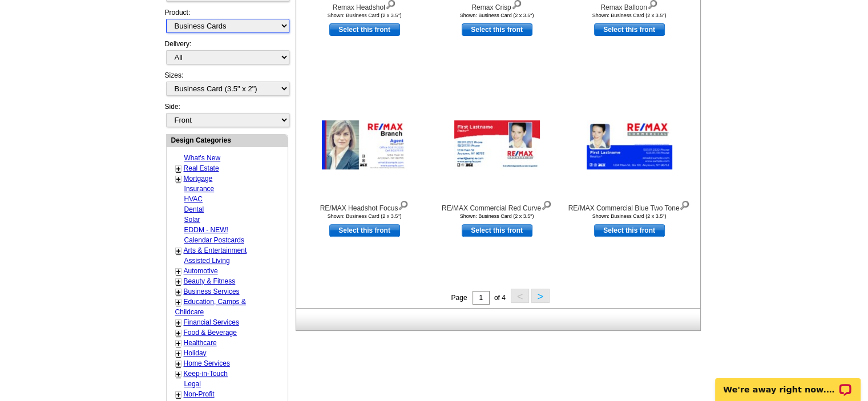  Describe the element at coordinates (194, 209) in the screenshot. I see `a: Dental` at that location.